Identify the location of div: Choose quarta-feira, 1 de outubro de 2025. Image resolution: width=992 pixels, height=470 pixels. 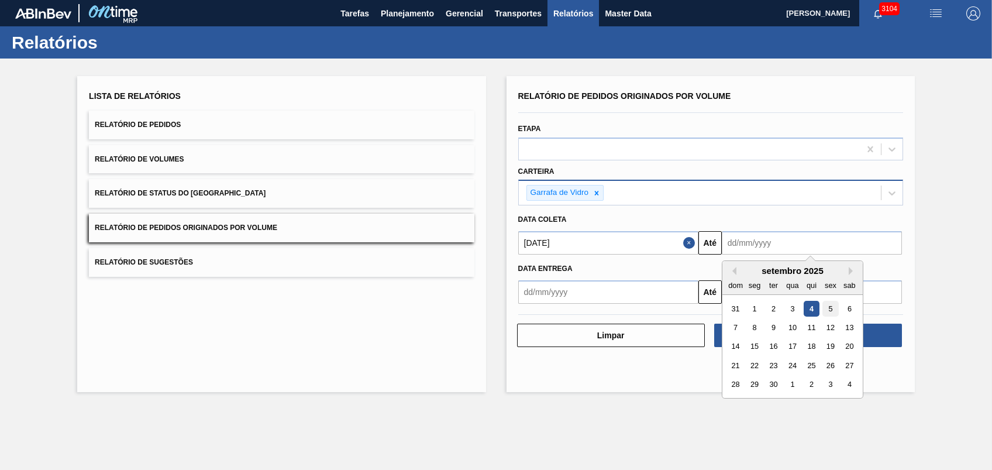
(792, 384).